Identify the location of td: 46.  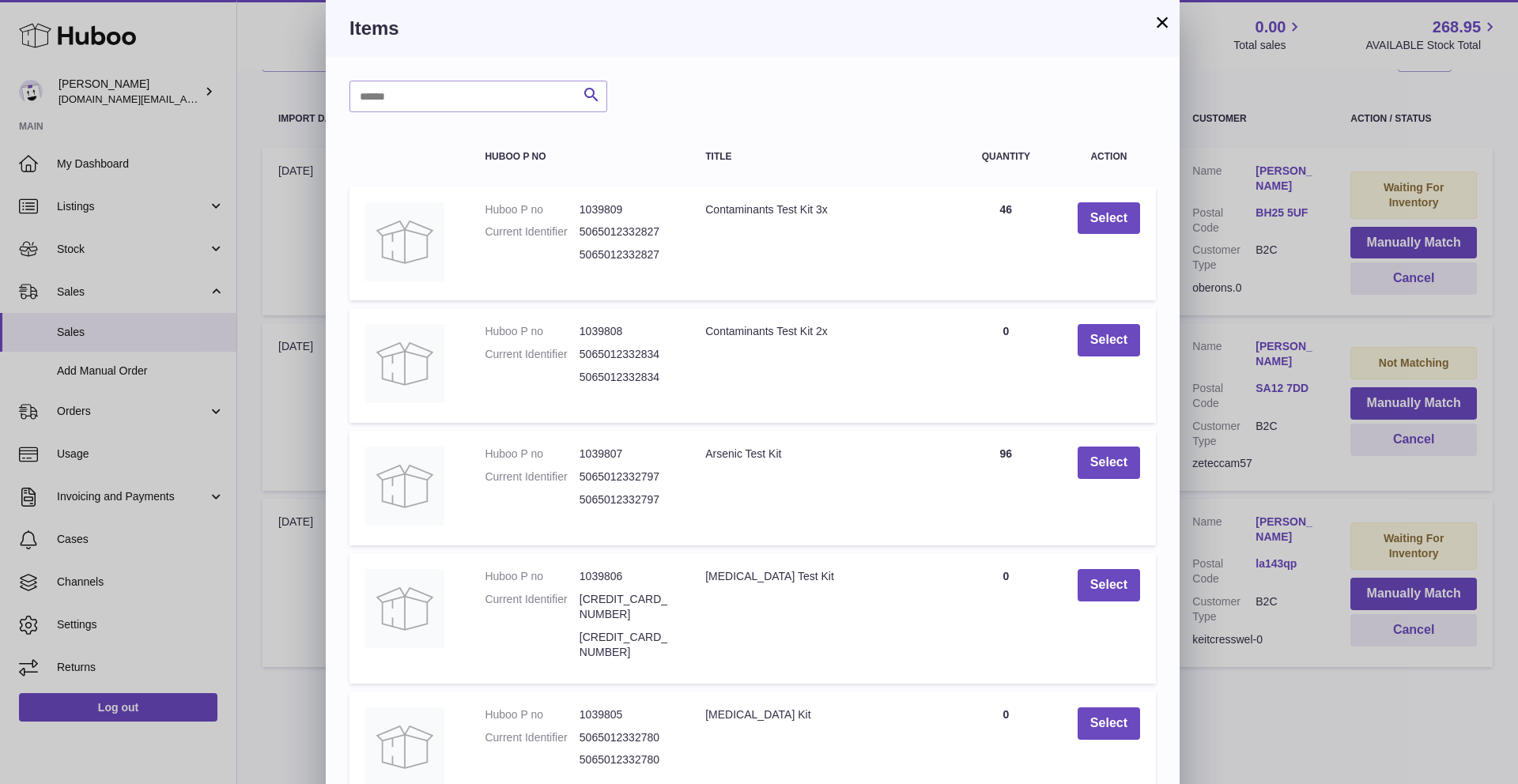
(1006, 243).